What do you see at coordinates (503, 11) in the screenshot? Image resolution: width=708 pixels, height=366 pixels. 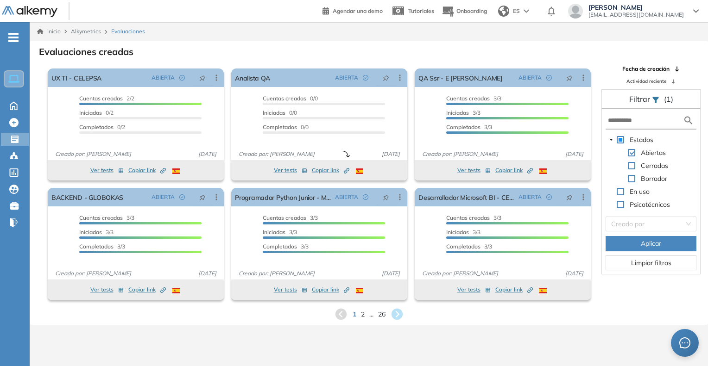 I see `img: world` at bounding box center [503, 11].